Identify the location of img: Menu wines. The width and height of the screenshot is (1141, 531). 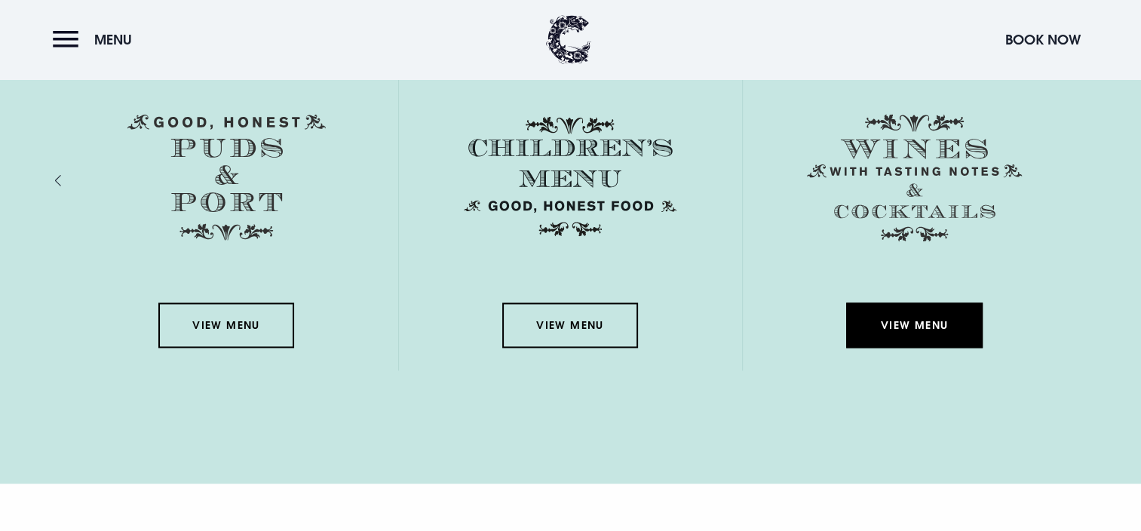
(914, 177).